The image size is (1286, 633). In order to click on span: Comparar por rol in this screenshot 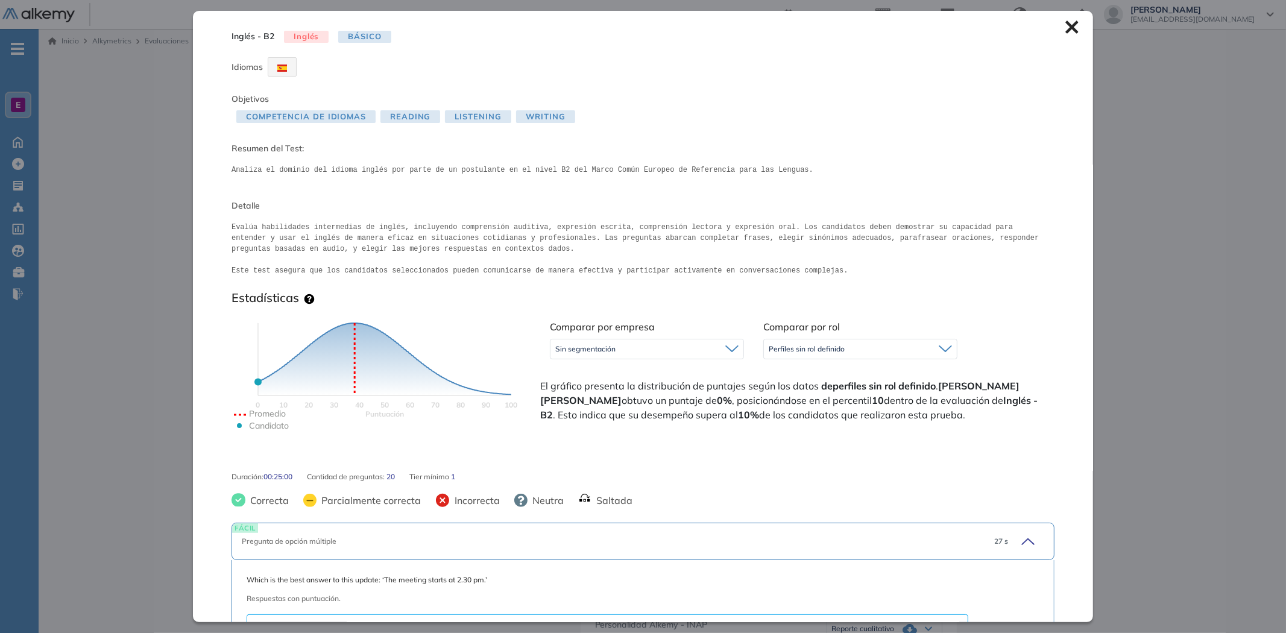, I will do `click(802, 327)`.